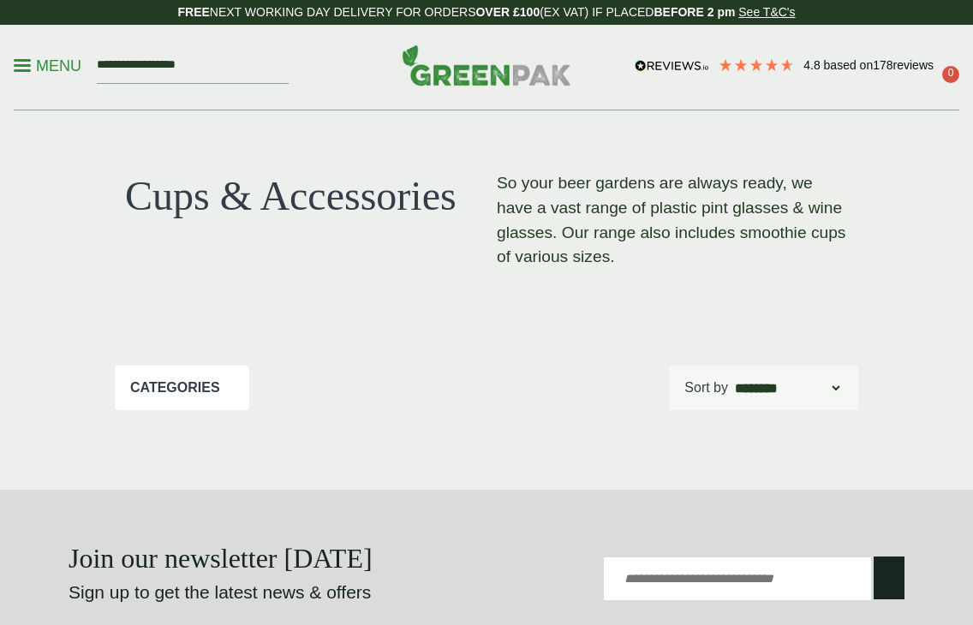  What do you see at coordinates (256, 593) in the screenshot?
I see `p: Sign up to get the latest news & offers` at bounding box center [256, 593].